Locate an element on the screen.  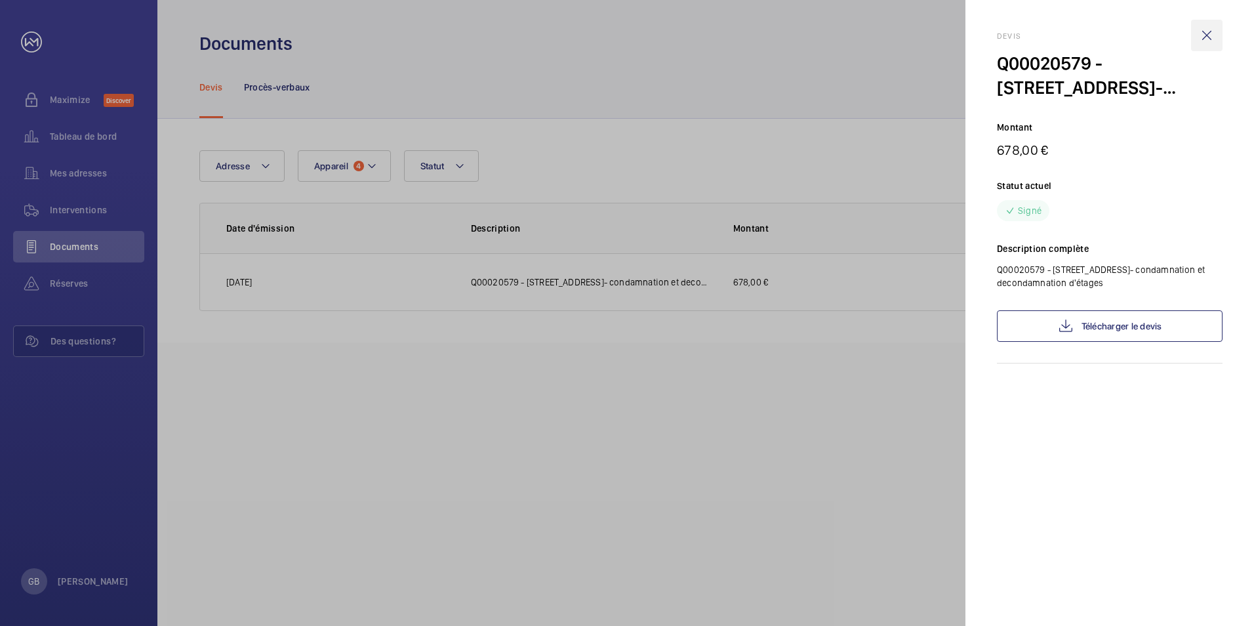
p: Description complète is located at coordinates (1110, 249).